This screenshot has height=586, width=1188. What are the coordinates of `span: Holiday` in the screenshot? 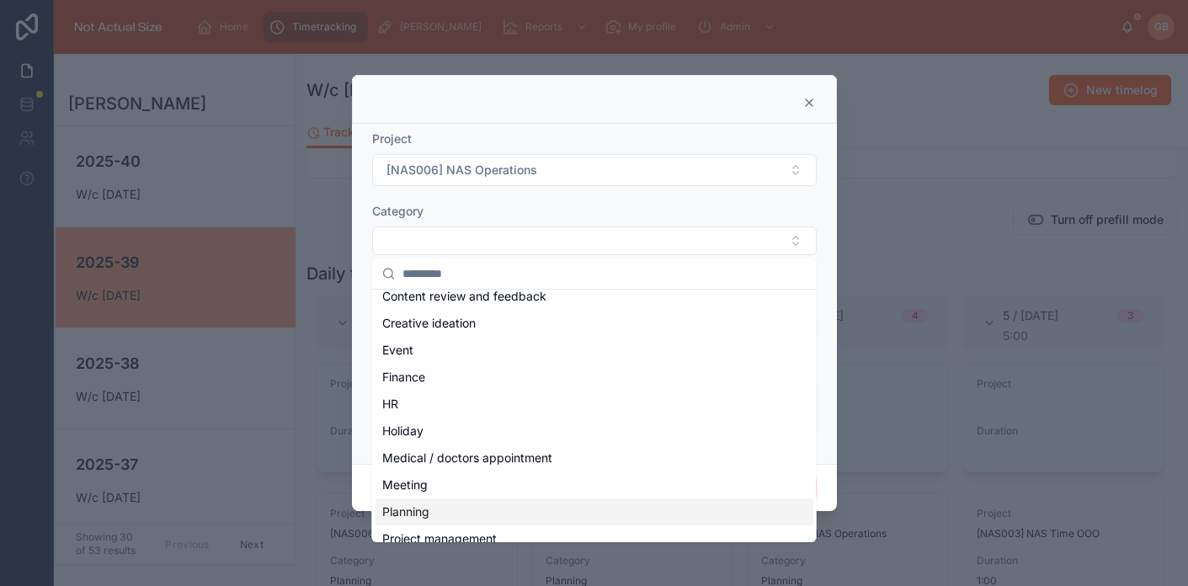 It's located at (403, 431).